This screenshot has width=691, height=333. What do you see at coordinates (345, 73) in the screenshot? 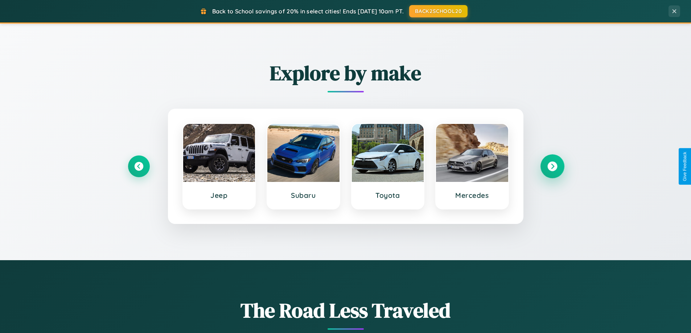
I see `h2: Explore by make` at bounding box center [345, 73].